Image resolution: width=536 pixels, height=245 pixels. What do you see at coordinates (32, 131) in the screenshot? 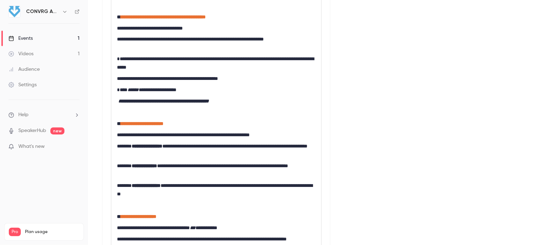
I see `a: SpeakerHub` at bounding box center [32, 131].